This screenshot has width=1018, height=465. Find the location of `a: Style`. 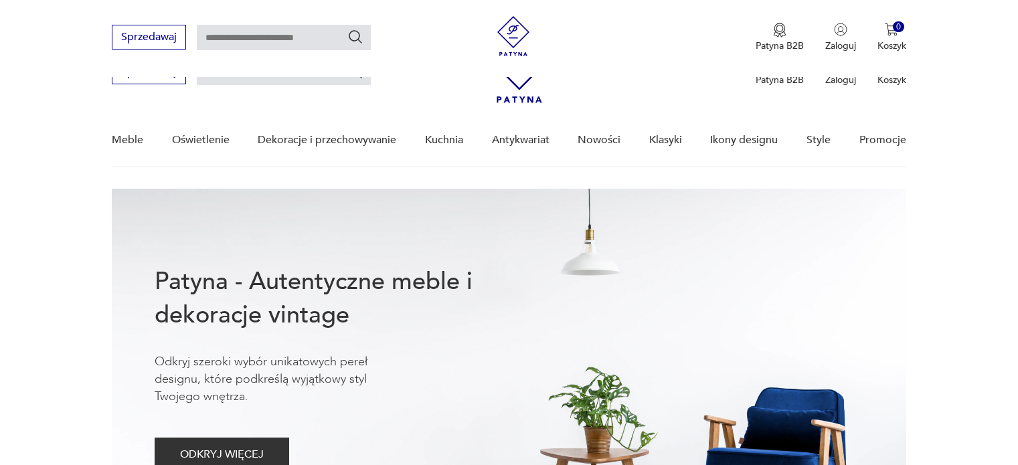

a: Style is located at coordinates (818, 140).